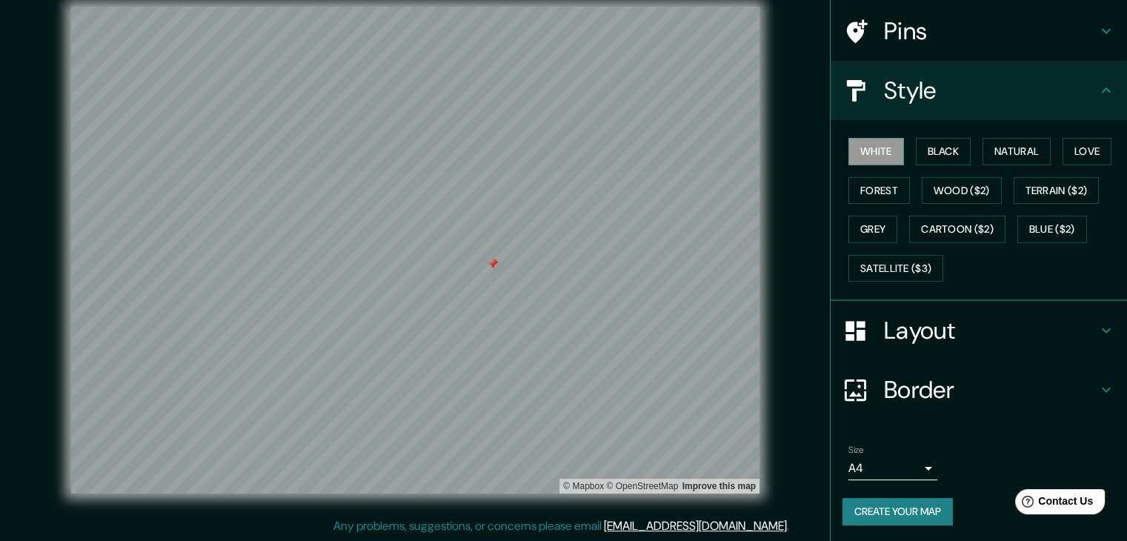 The width and height of the screenshot is (1127, 541). Describe the element at coordinates (893, 468) in the screenshot. I see `div: A4` at that location.